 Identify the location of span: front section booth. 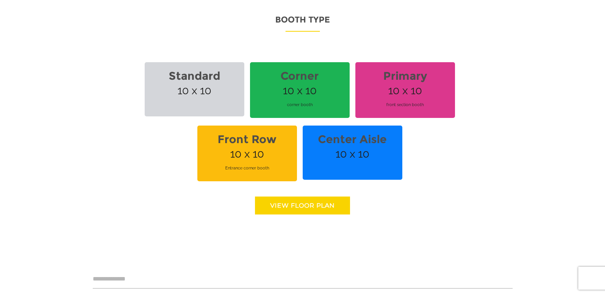
(405, 105).